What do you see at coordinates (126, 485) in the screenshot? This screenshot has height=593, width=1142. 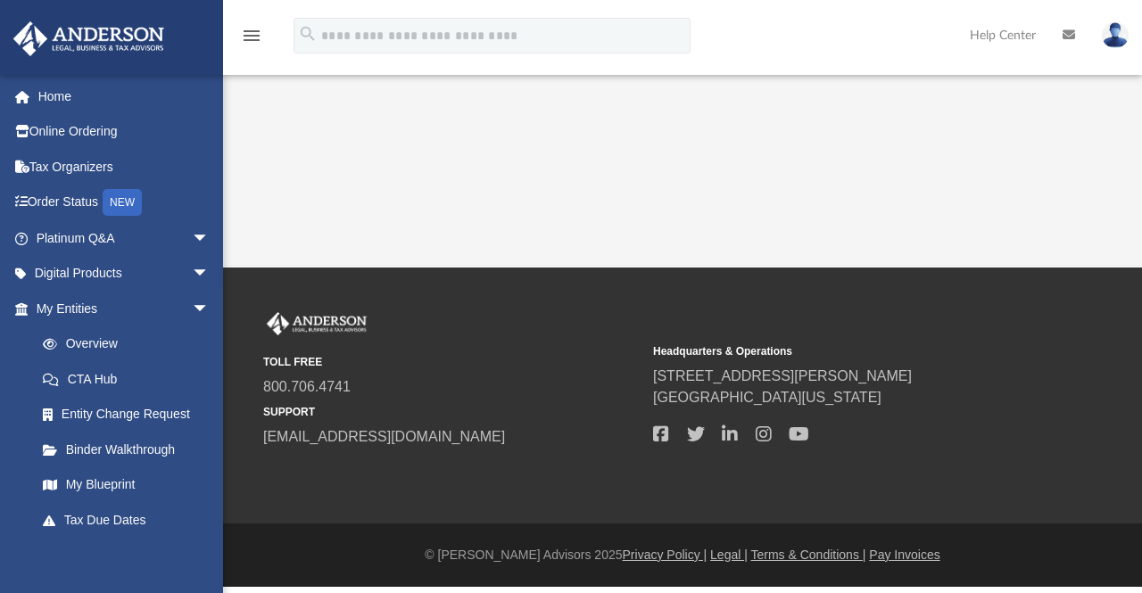 I see `a: My Blueprint` at bounding box center [126, 485].